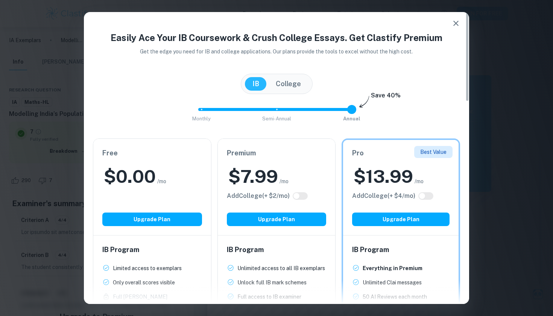  Describe the element at coordinates (276, 52) in the screenshot. I see `p: Get the edge you need for IB and college applications. Our plans provide the tools to excel witho...` at that location.